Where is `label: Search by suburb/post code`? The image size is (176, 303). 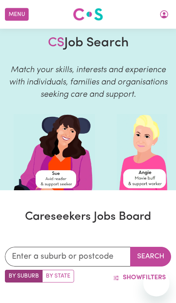 label: Search by suburb/post code is located at coordinates (24, 276).